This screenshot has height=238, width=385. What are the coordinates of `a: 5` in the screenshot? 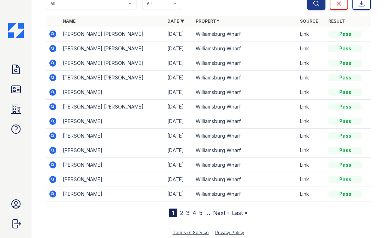 It's located at (201, 213).